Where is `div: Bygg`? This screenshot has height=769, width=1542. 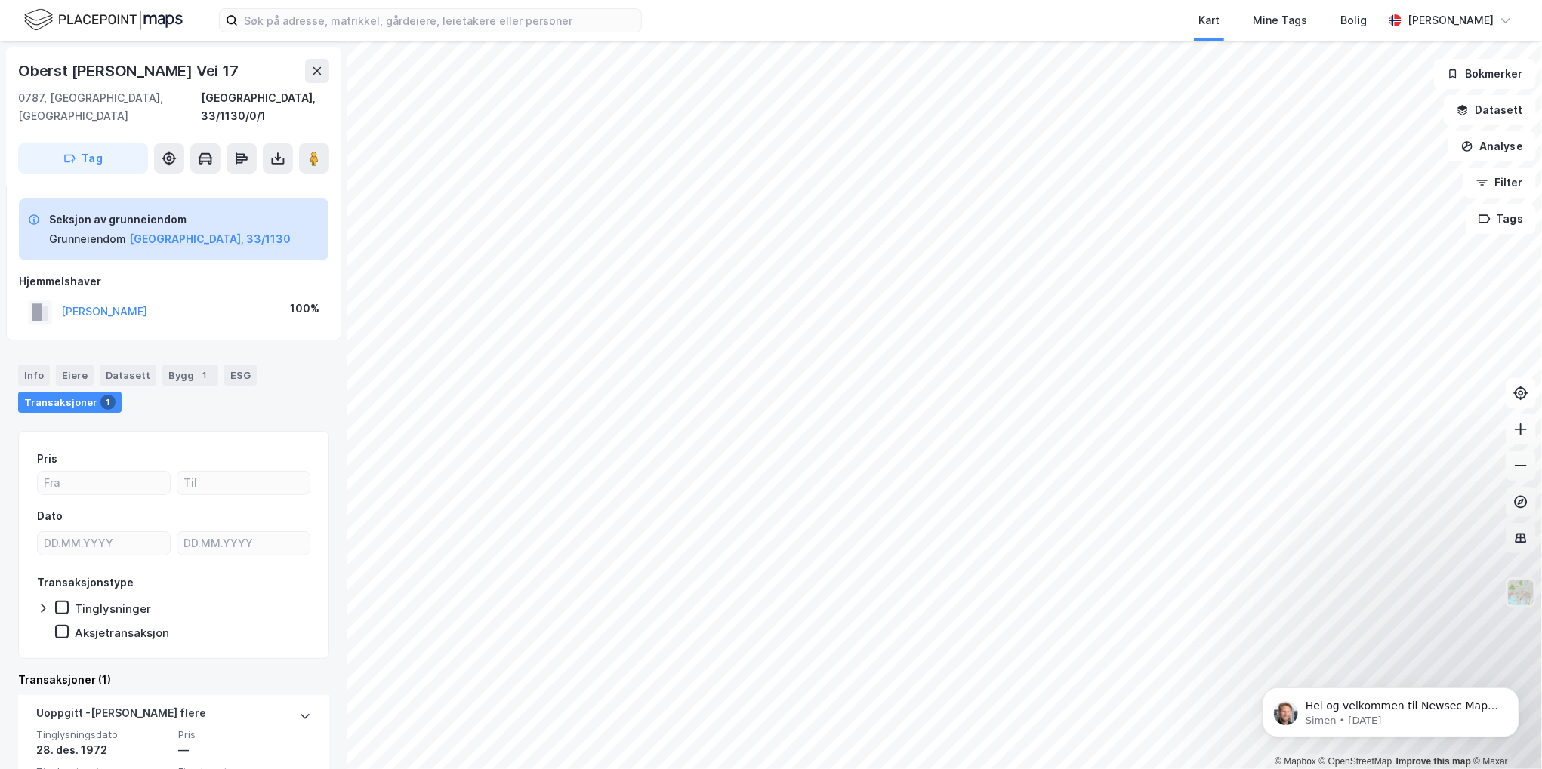 div: Bygg is located at coordinates (190, 375).